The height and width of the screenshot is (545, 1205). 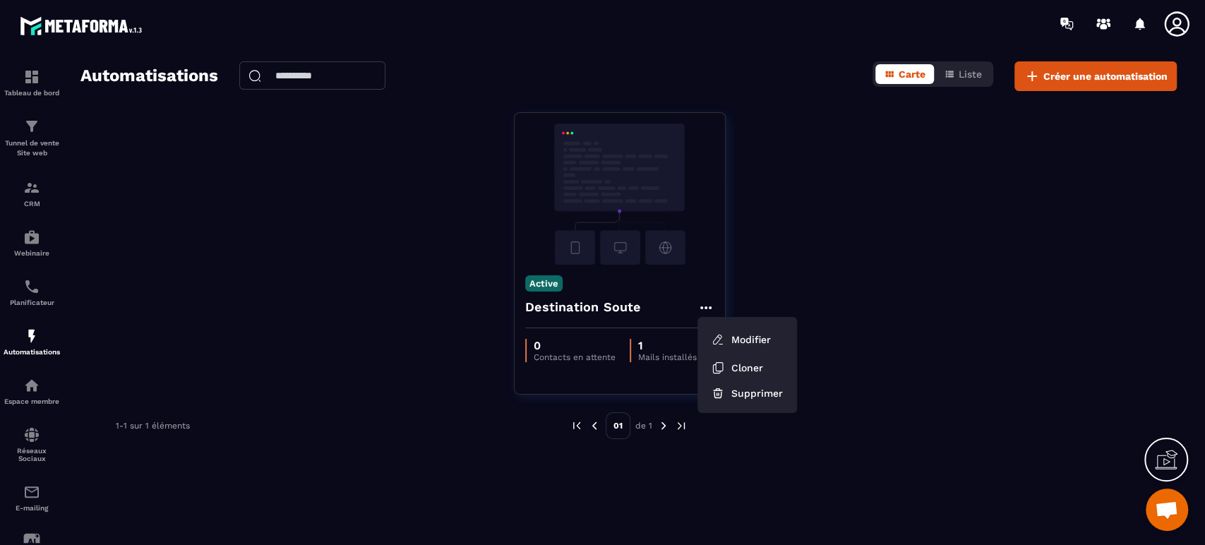 What do you see at coordinates (1167, 510) in the screenshot?
I see `div: Ouvrir le chat` at bounding box center [1167, 510].